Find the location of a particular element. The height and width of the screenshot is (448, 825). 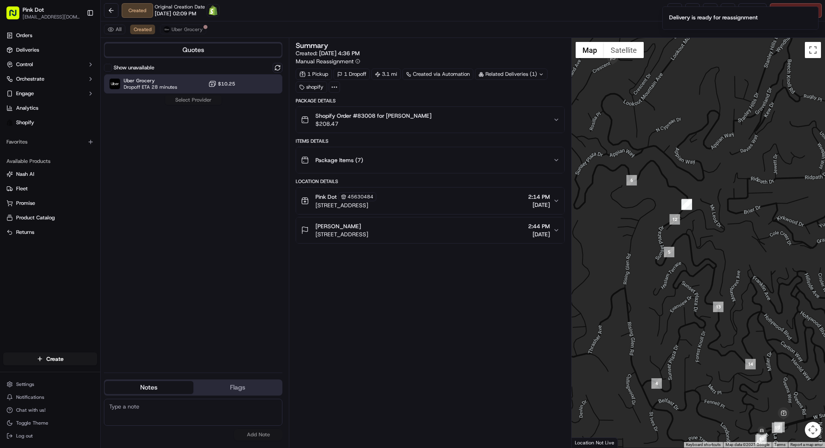

span: Manual Reassignment is located at coordinates (325, 61).